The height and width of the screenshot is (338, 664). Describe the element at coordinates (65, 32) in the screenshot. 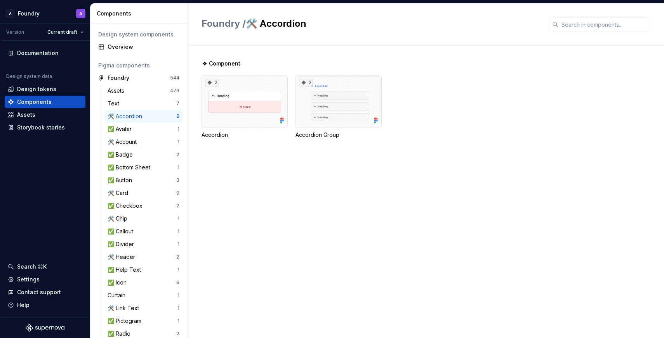

I see `button: Current draft` at that location.